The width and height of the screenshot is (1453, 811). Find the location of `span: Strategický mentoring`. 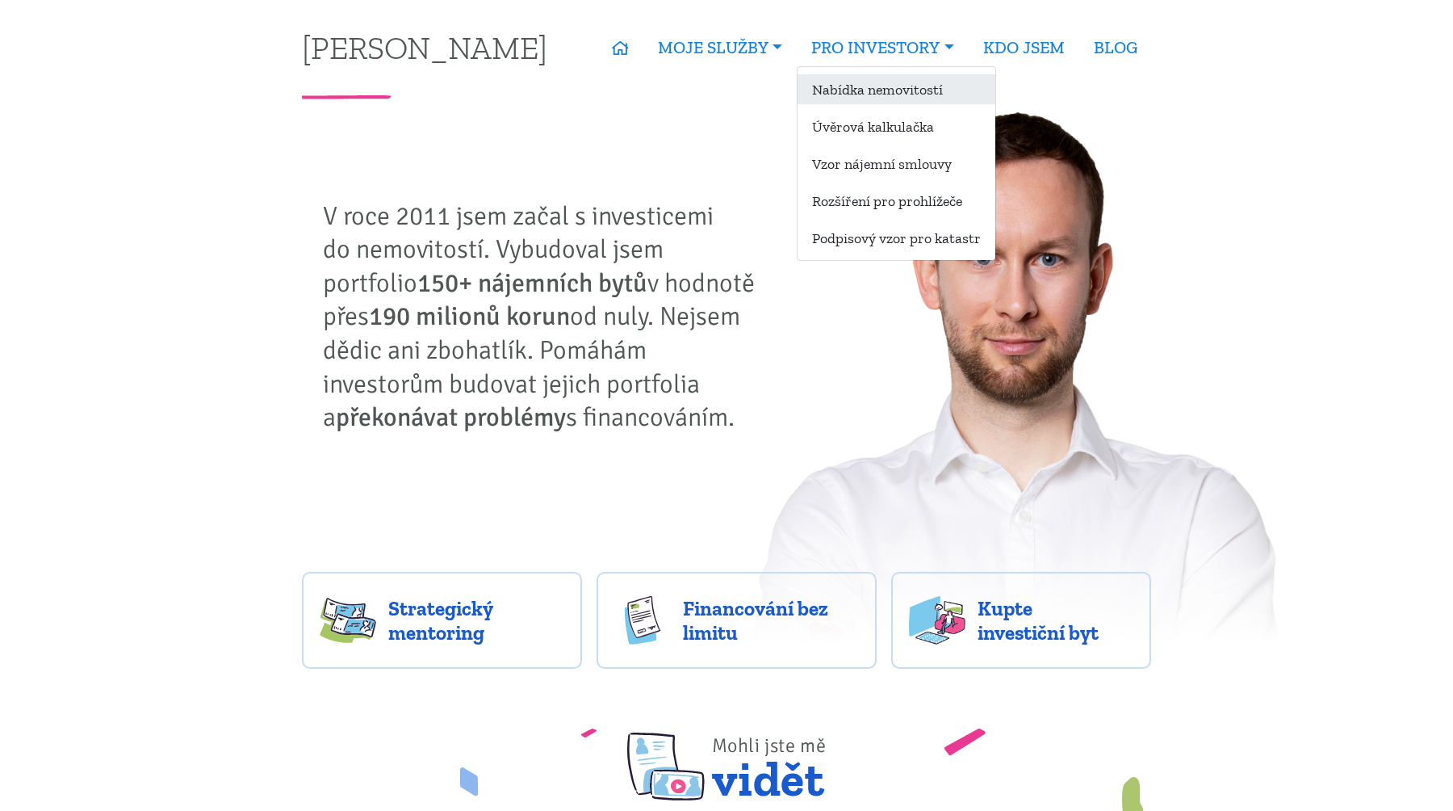

span: Strategický mentoring is located at coordinates (476, 620).